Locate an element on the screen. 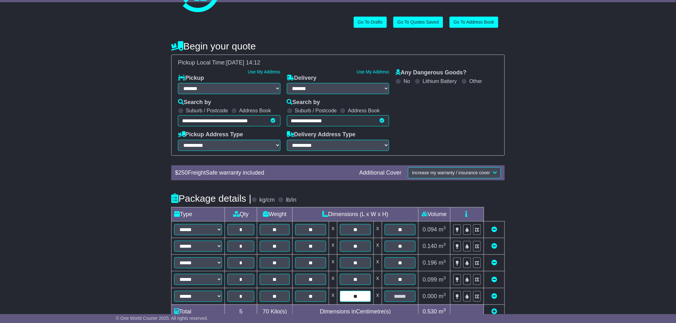  label: Any Dangerous Goods? is located at coordinates (431, 73).